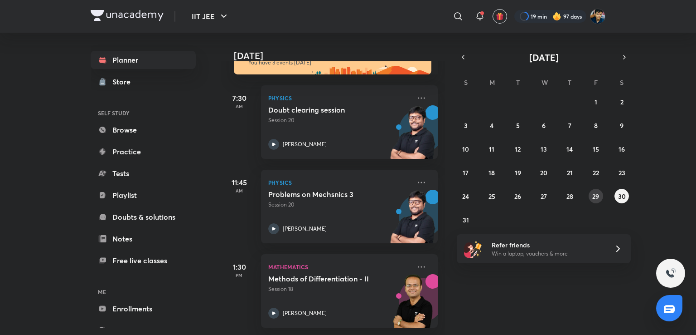 The height and width of the screenshot is (335, 696). What do you see at coordinates (466, 219) in the screenshot?
I see `abbr: August 31, 2025` at bounding box center [466, 219].